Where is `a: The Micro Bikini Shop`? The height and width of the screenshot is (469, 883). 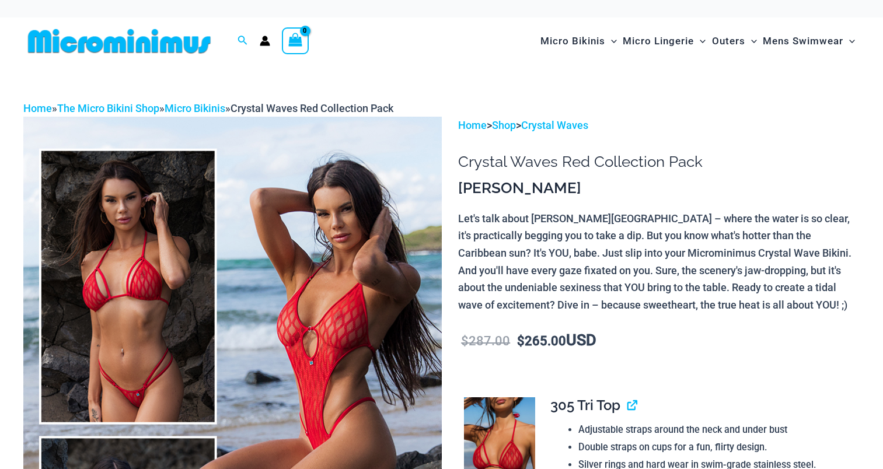
a: The Micro Bikini Shop is located at coordinates (108, 108).